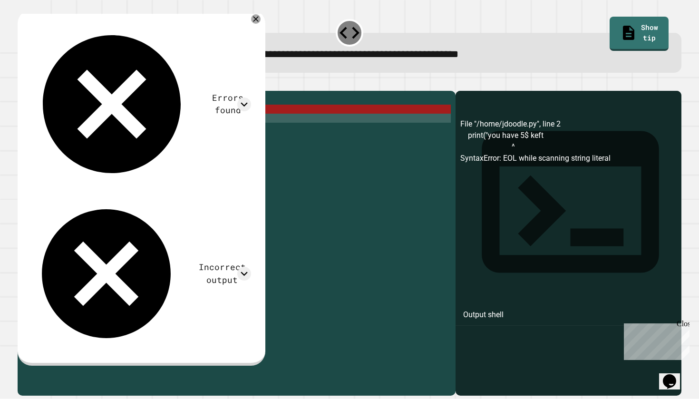  I want to click on div: Incorrect output, so click(222, 273).